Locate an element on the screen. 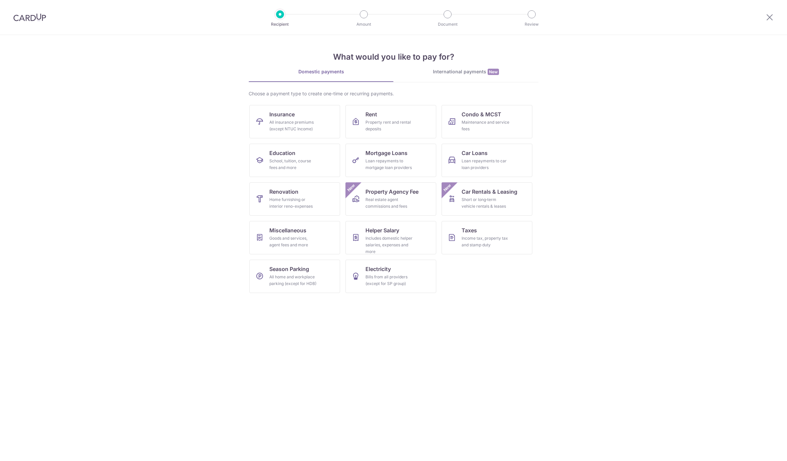 The image size is (787, 461). a: Condo & MCSTMaintenance and service fees is located at coordinates (487, 122).